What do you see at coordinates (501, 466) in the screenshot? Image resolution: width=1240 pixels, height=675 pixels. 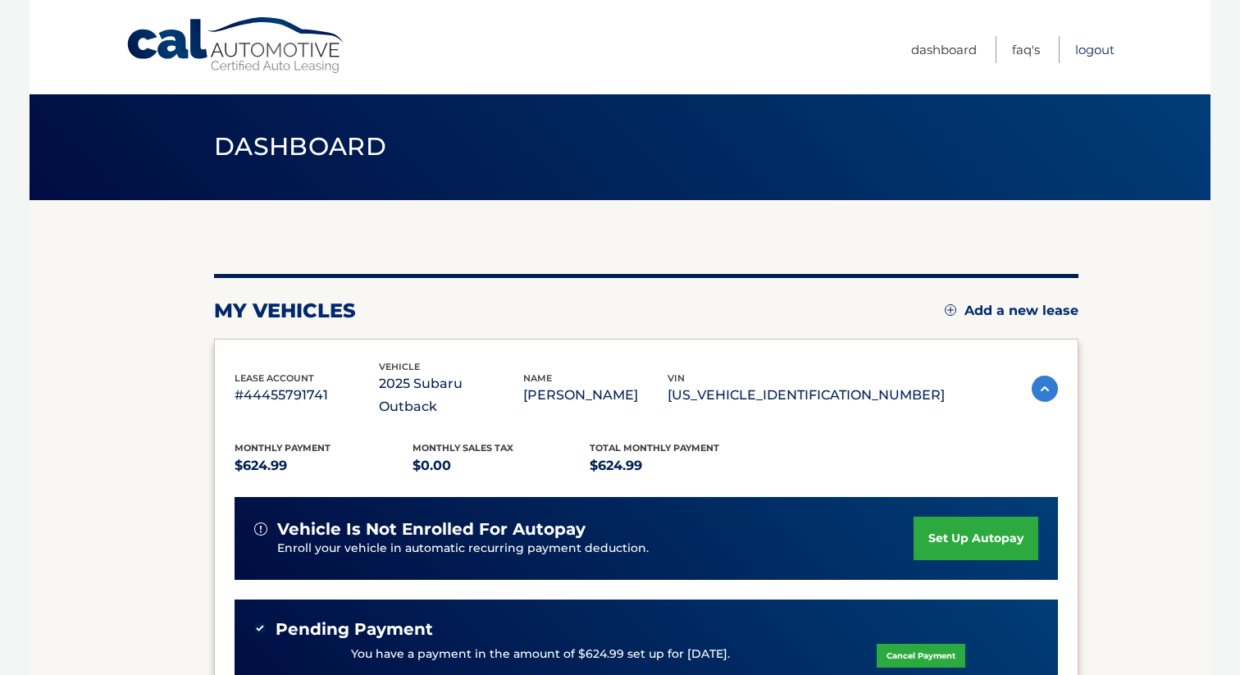 I see `p: $0.00` at bounding box center [501, 466].